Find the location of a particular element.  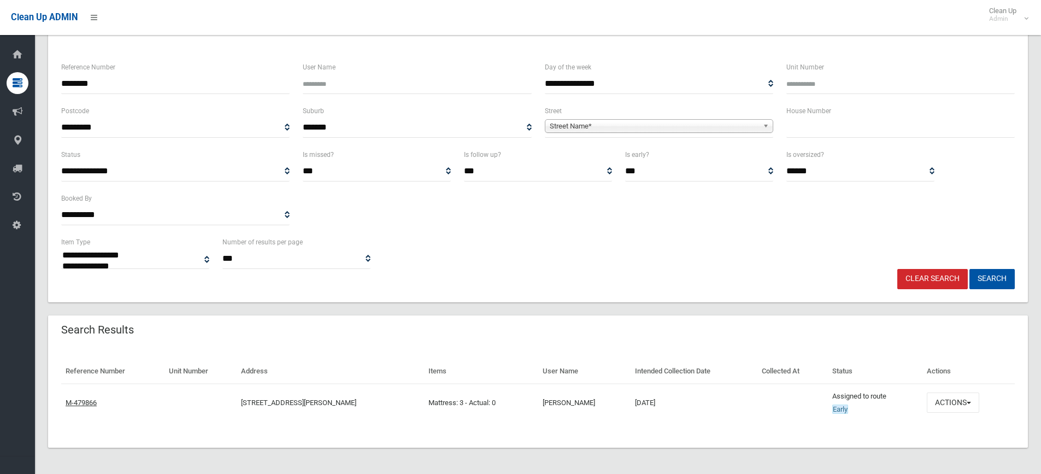

label: Number of results per page is located at coordinates (262, 242).